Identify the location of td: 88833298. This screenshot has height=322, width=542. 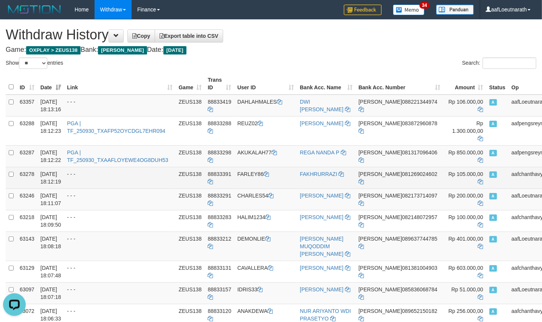
(219, 156).